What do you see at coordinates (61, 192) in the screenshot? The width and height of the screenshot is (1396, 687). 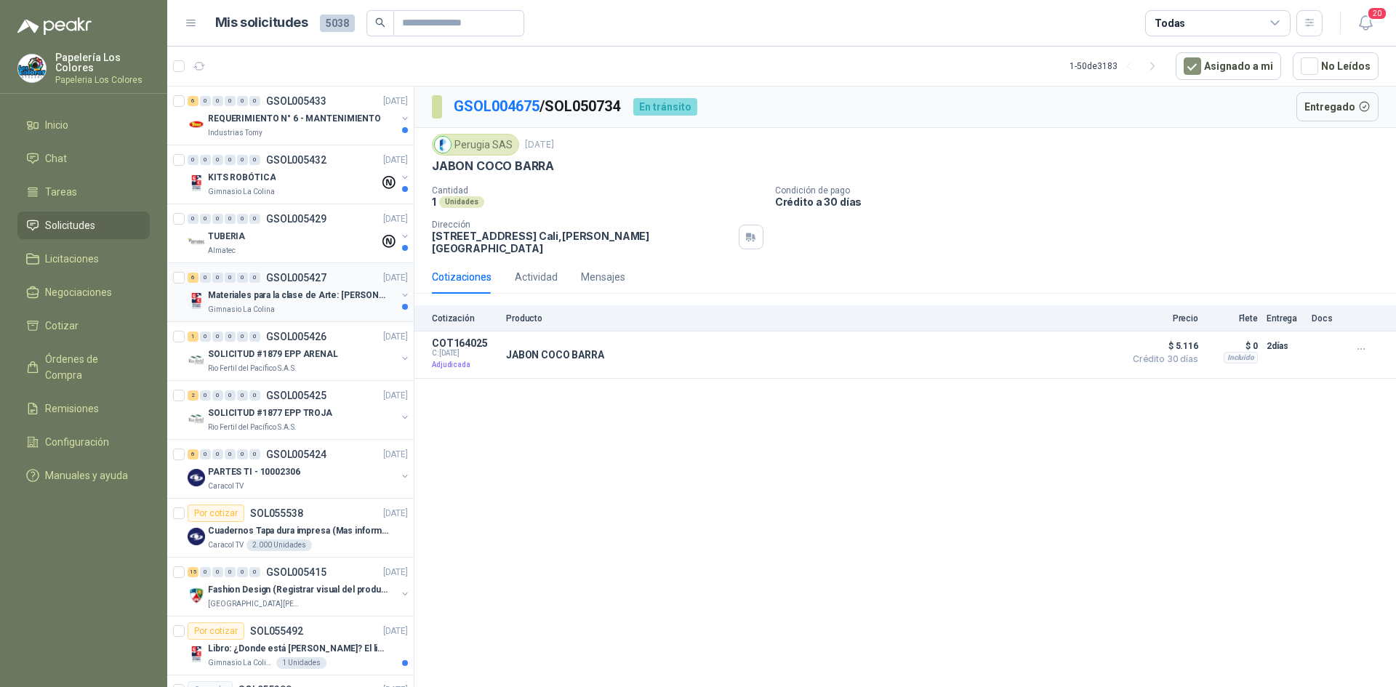 I see `span: Tareas` at bounding box center [61, 192].